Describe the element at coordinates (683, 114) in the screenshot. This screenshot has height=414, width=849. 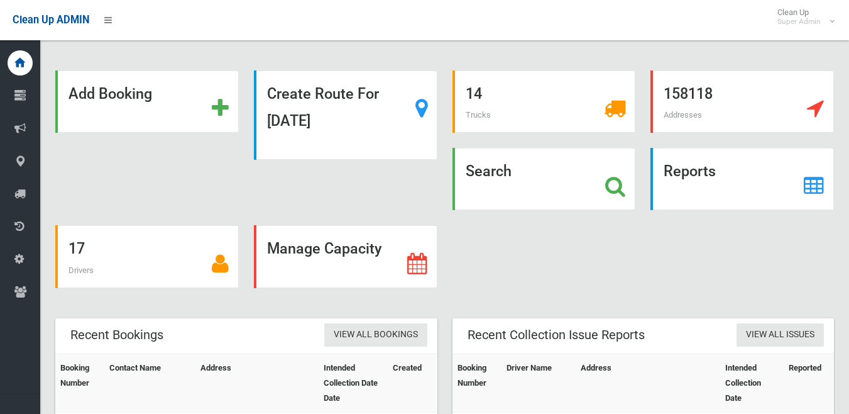
I see `span: Addresses` at that location.